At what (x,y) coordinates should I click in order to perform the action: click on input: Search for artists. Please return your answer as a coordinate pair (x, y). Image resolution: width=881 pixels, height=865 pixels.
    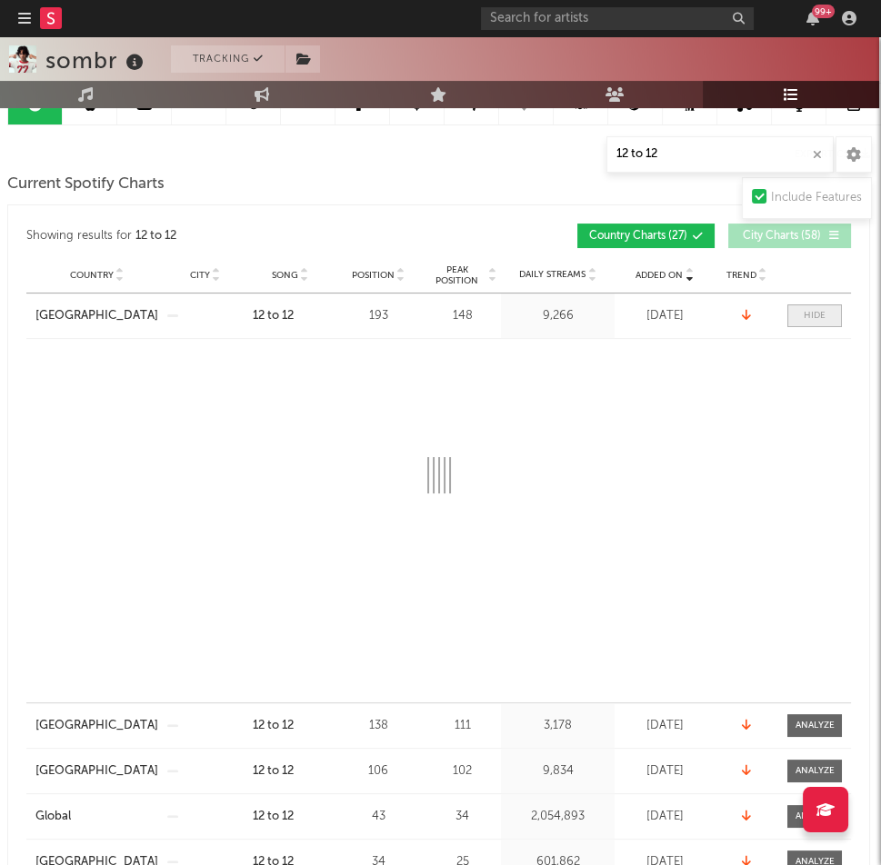
    Looking at the image, I should click on (617, 18).